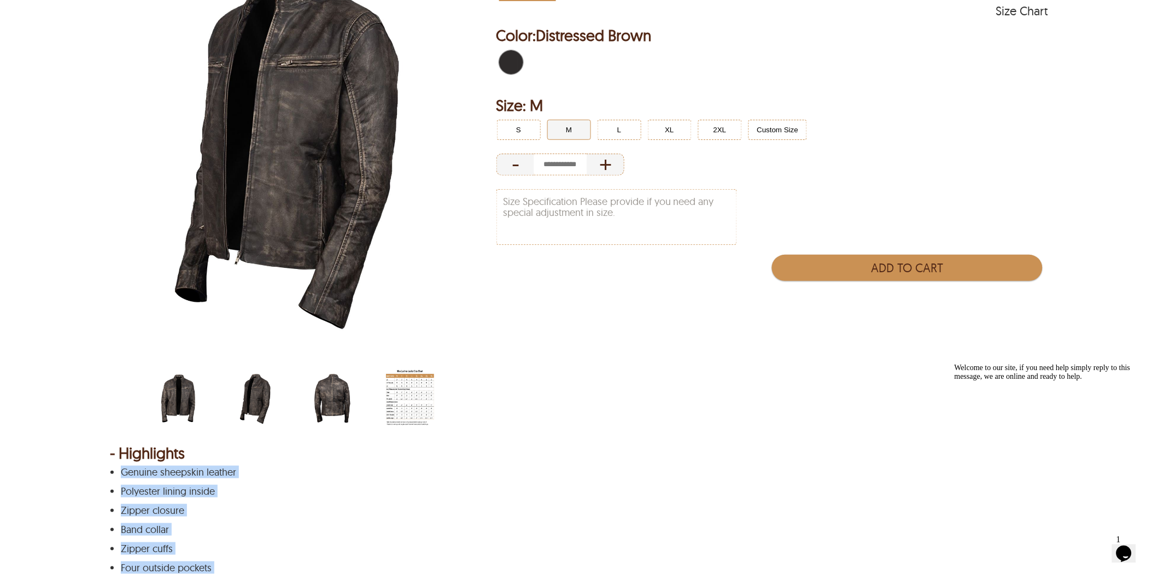 The width and height of the screenshot is (1158, 574). I want to click on div: Decrease Quantity of Item, so click(515, 165).